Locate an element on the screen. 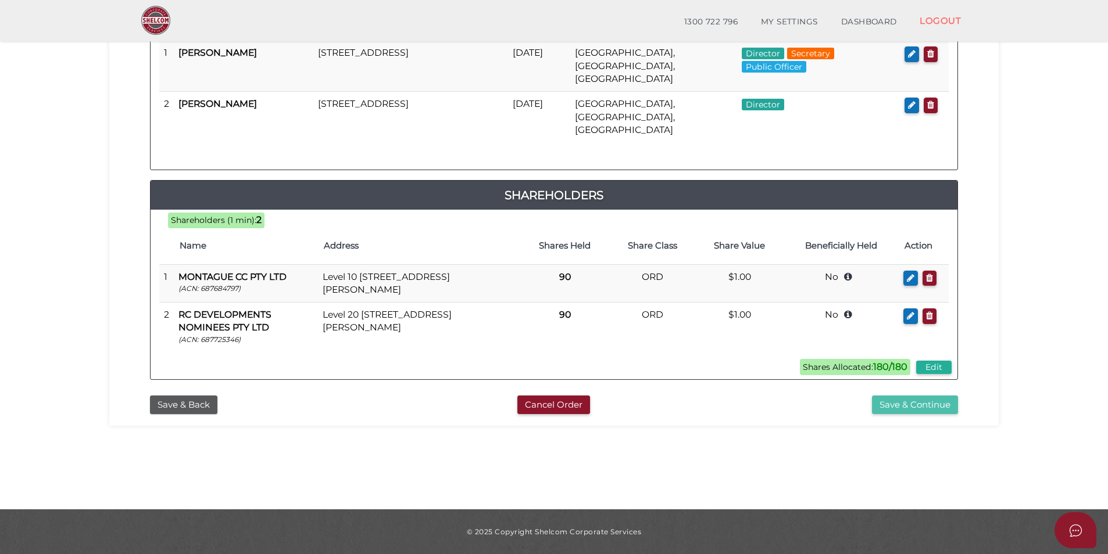  a: LOGOUT is located at coordinates (940, 20).